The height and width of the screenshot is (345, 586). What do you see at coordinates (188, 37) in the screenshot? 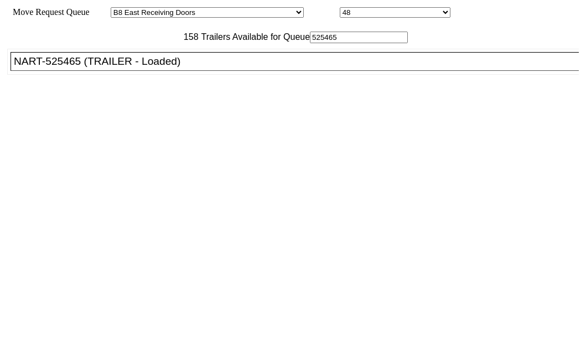
I see `span: 158` at bounding box center [188, 37].